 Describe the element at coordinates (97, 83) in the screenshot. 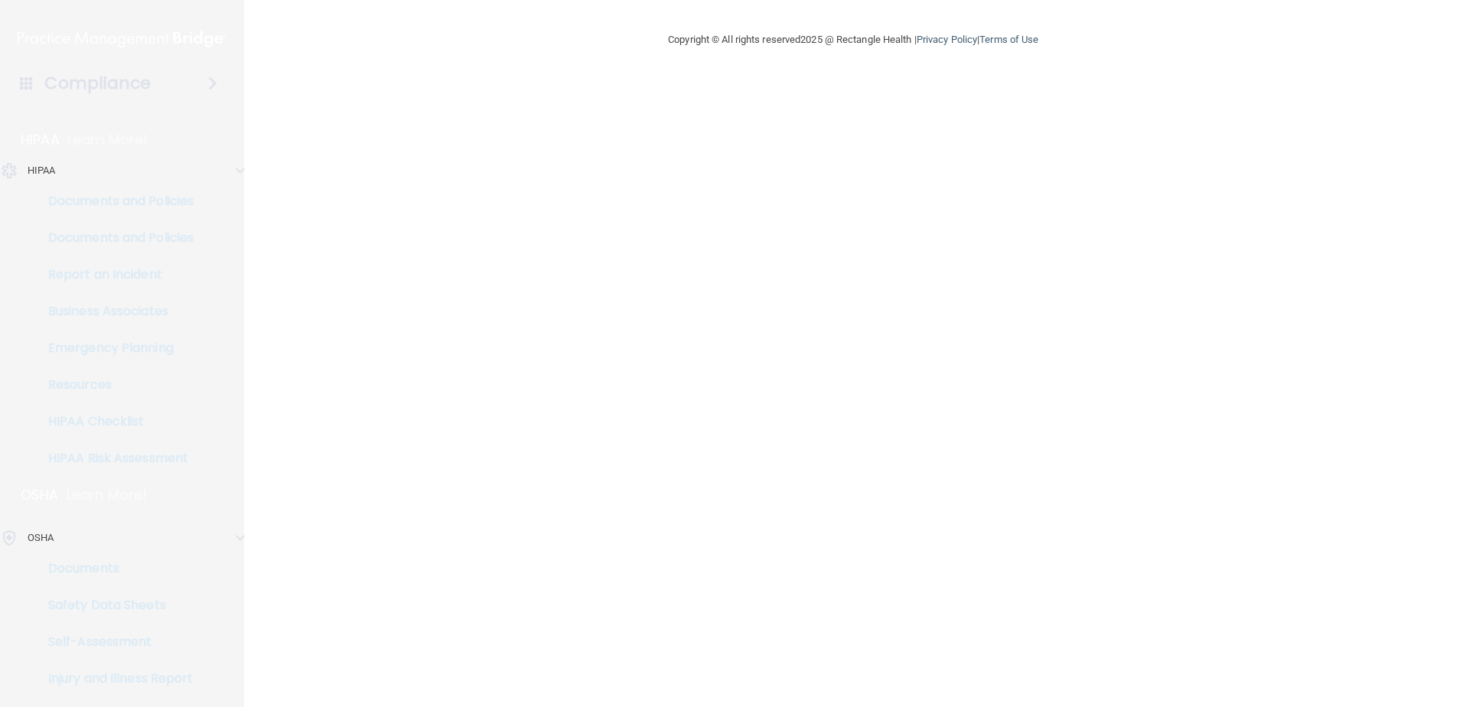

I see `h4: Compliance` at that location.